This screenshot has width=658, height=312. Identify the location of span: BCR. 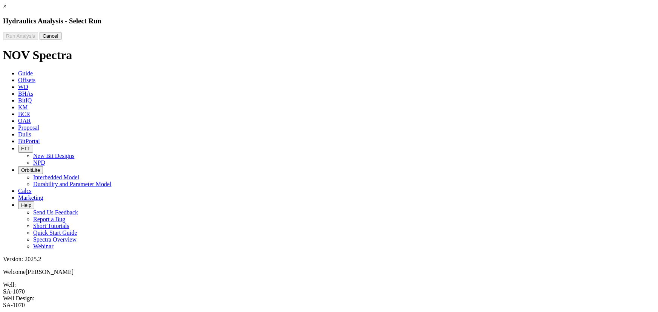
(24, 114).